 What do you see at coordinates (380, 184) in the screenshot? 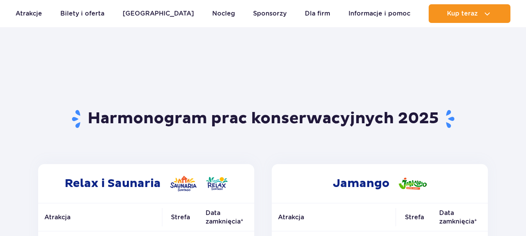
I see `h2: Jamango` at bounding box center [380, 184].